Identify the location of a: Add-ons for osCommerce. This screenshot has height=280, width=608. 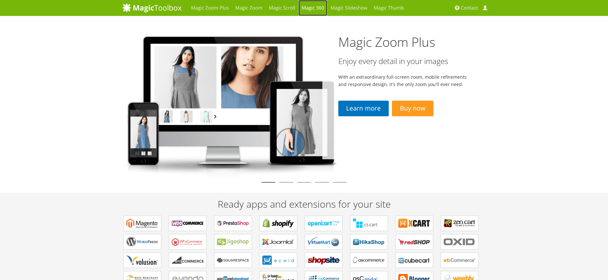
(369, 261).